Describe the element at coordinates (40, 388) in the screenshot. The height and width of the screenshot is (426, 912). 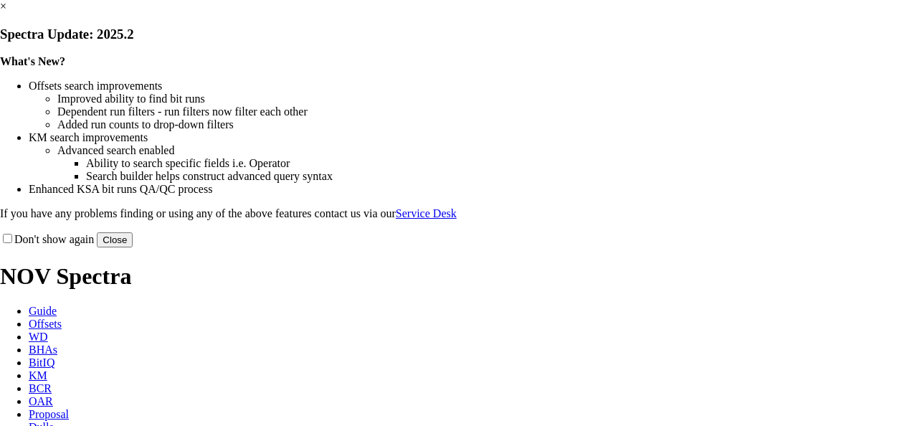
I see `span: BCR` at that location.